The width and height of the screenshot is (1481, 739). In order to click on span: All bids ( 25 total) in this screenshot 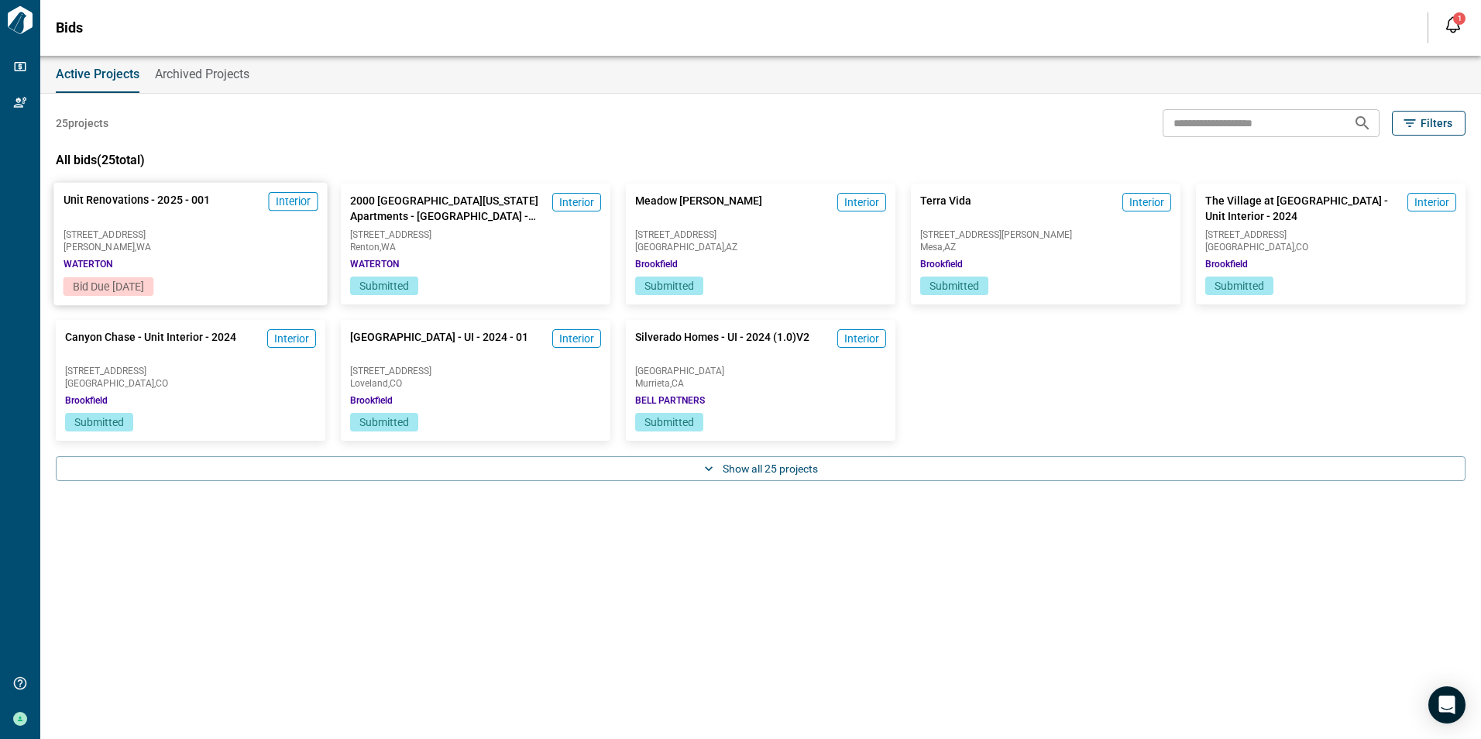, I will do `click(100, 160)`.